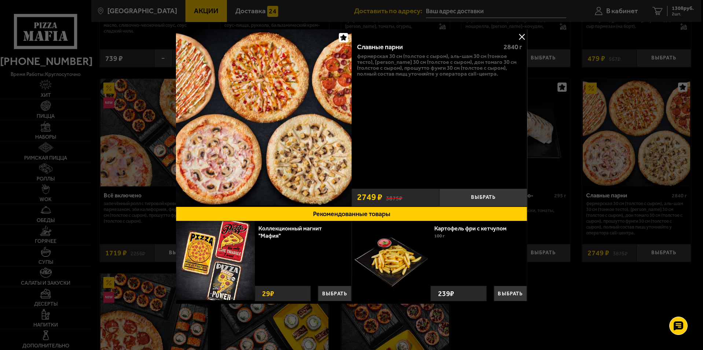  I want to click on span: 100 г, so click(440, 236).